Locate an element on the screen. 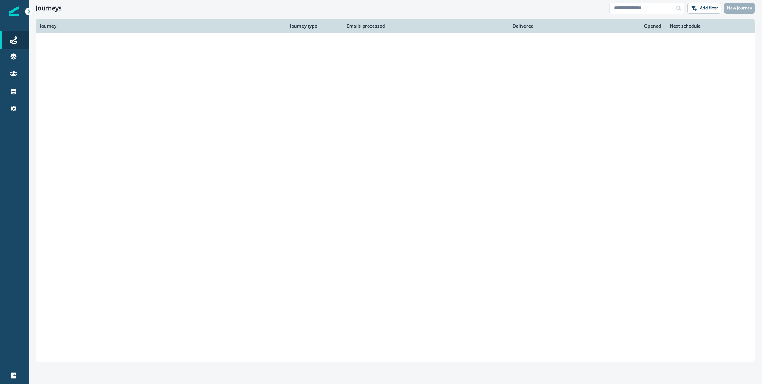  button: New journey is located at coordinates (739, 8).